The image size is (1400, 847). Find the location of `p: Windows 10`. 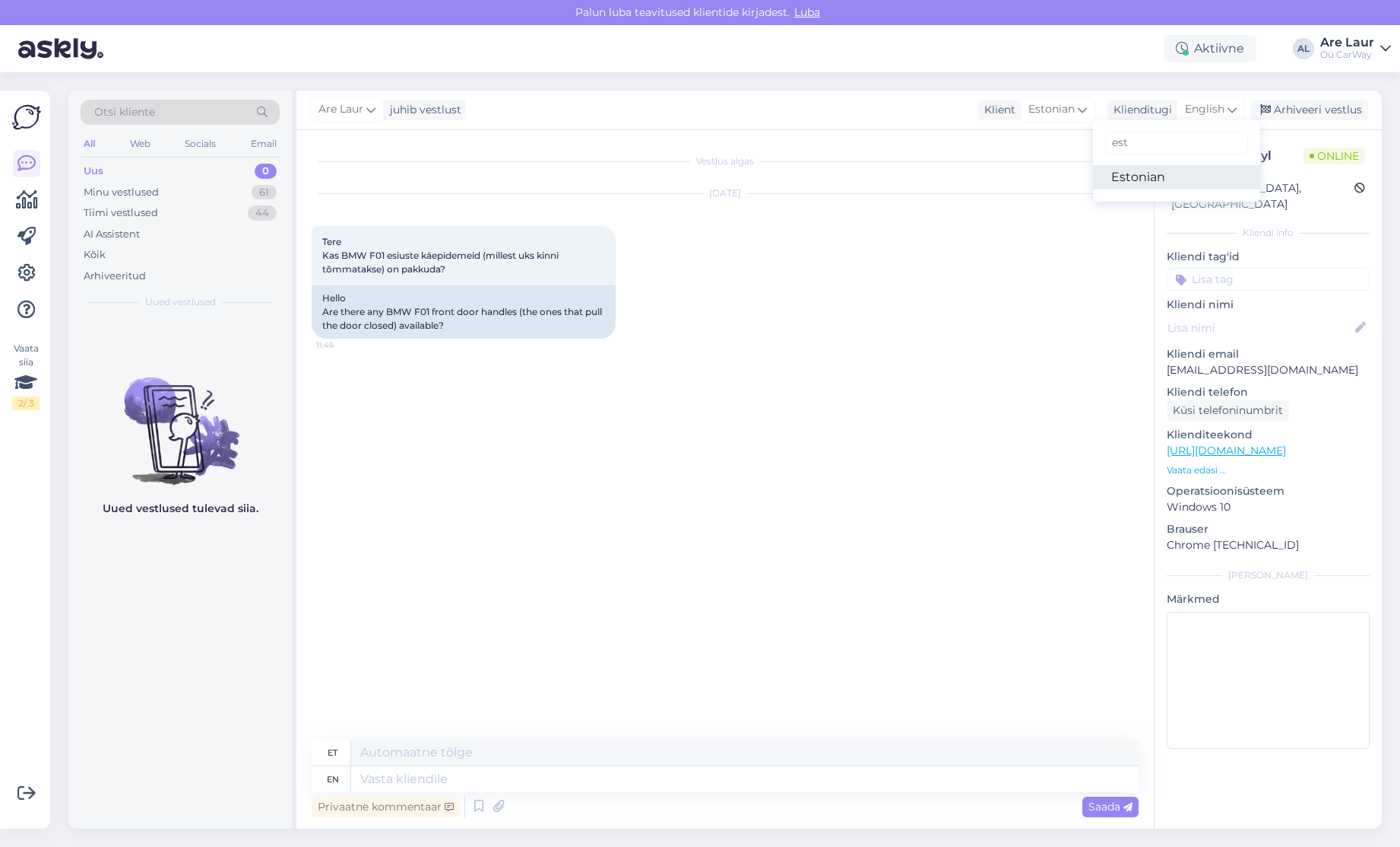

p: Windows 10 is located at coordinates (1268, 506).